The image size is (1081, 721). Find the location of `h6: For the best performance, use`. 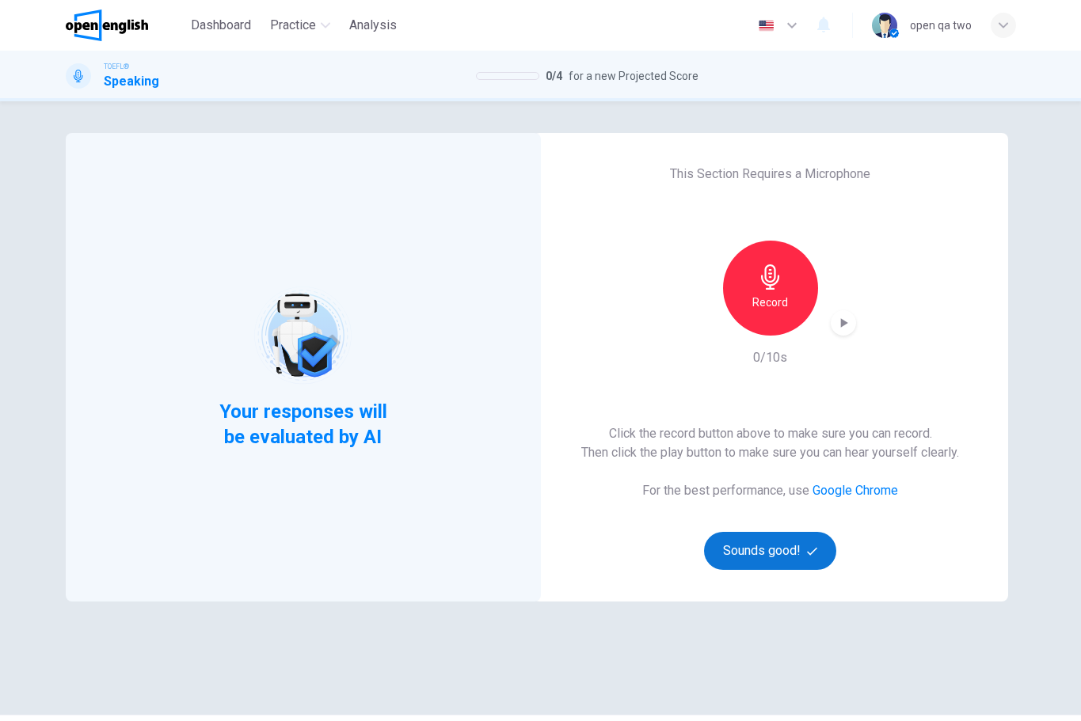

h6: For the best performance, use is located at coordinates (770, 491).